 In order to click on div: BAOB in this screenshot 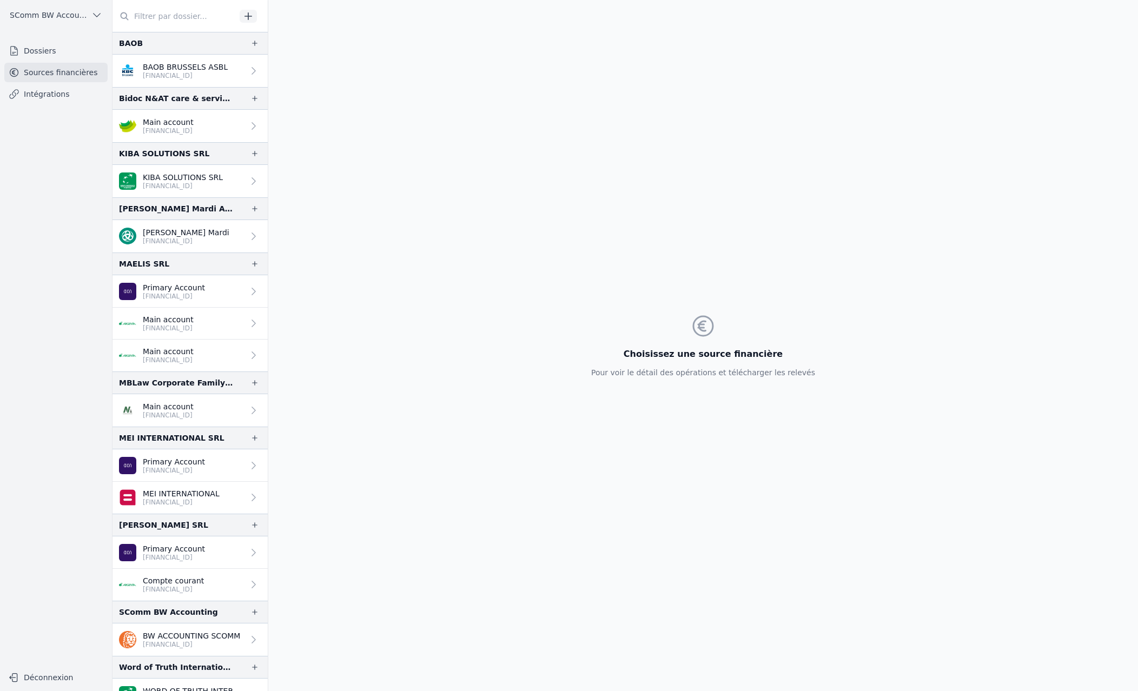, I will do `click(131, 43)`.